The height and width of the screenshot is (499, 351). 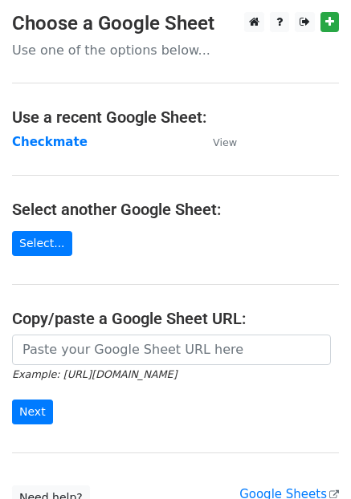 I want to click on h4: Select another Google Sheet:, so click(x=175, y=209).